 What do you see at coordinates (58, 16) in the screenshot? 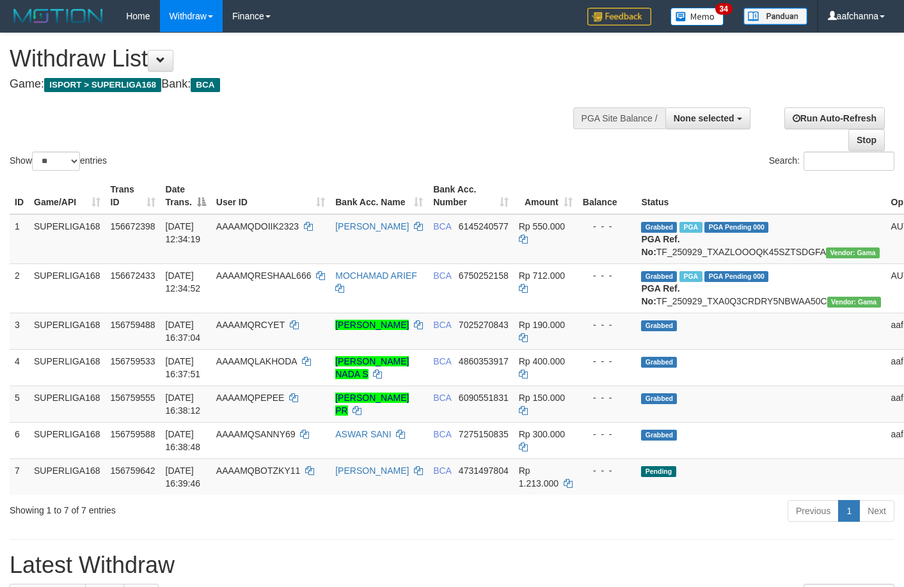
I see `img: MOTION_logo.png` at bounding box center [58, 16].